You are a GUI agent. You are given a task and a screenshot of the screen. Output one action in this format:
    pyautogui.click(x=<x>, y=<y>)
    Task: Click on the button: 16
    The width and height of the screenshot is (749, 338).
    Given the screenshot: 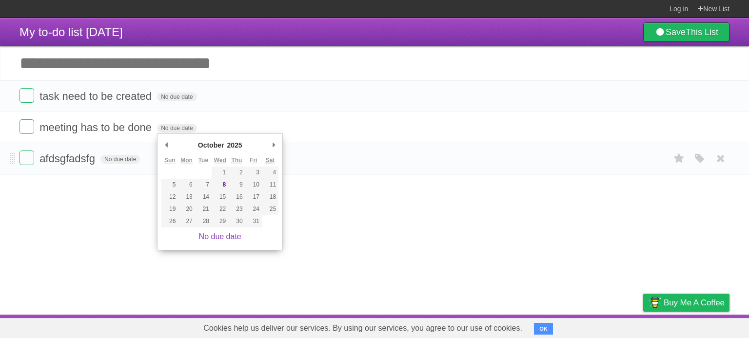 What is the action you would take?
    pyautogui.click(x=236, y=197)
    